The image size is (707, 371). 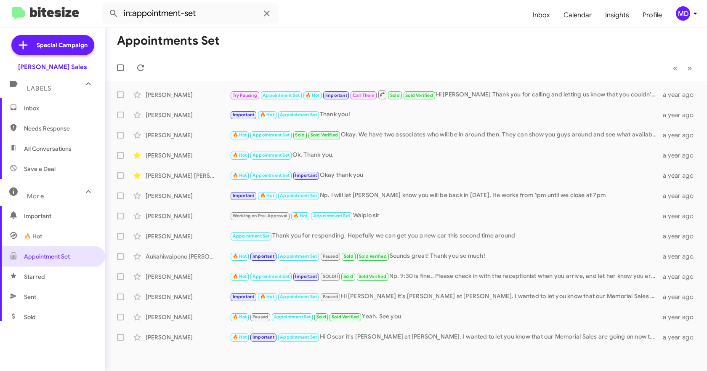 I want to click on span: Insights, so click(x=617, y=15).